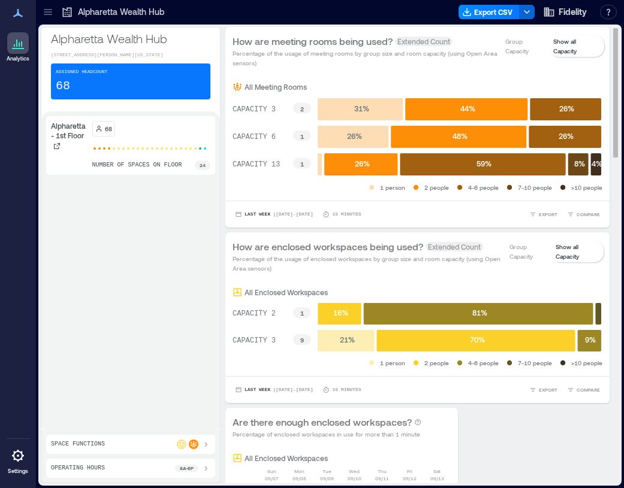 Image resolution: width=624 pixels, height=488 pixels. Describe the element at coordinates (327, 435) in the screenshot. I see `p: Percentage of enclosed workspaces in use for more than 1 minute` at that location.